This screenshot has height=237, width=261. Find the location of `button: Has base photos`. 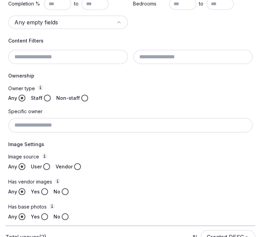

button: Has base photos is located at coordinates (52, 206).